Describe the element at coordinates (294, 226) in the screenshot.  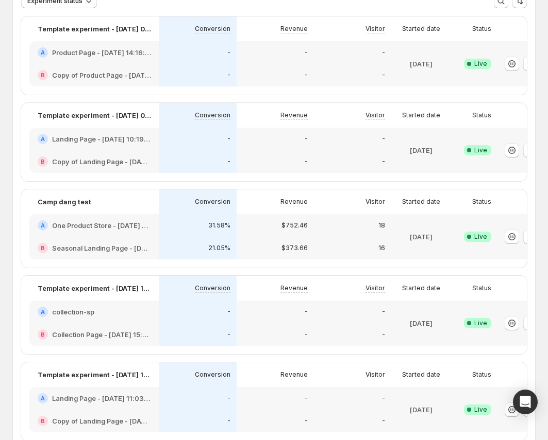
I see `p: $752.46` at that location.